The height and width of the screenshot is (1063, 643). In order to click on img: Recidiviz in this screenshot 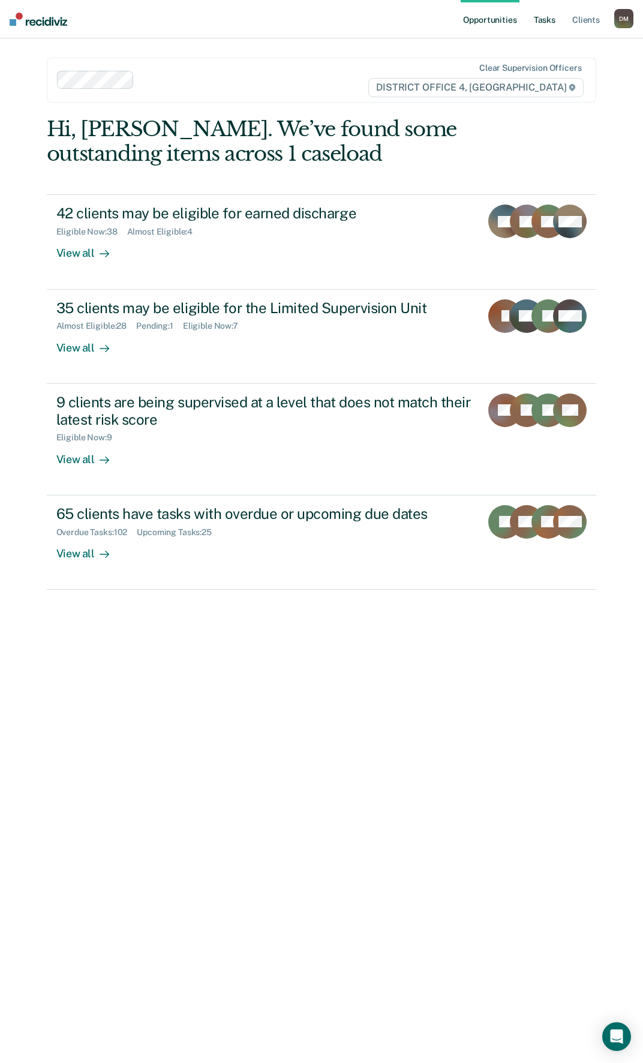, I will do `click(38, 19)`.